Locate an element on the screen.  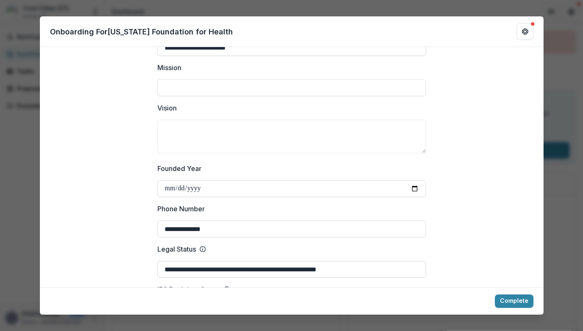
p: Phone Number is located at coordinates (181, 209).